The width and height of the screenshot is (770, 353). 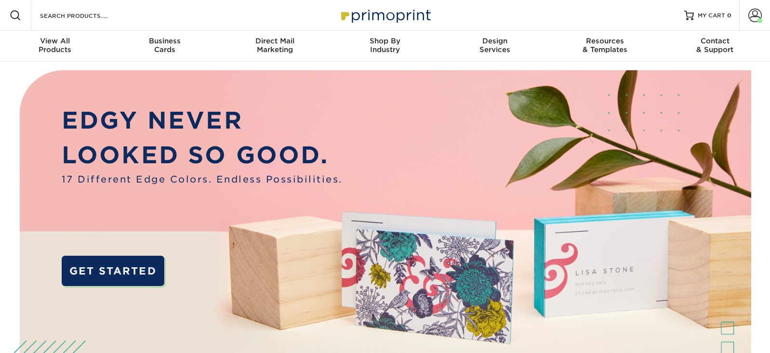 I want to click on span: Resources, so click(x=605, y=41).